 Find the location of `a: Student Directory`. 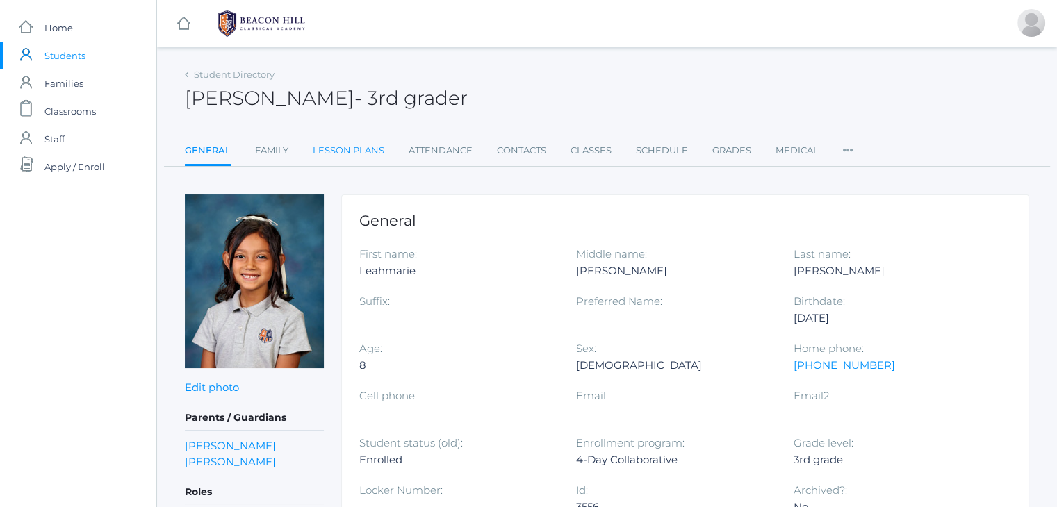

a: Student Directory is located at coordinates (234, 74).